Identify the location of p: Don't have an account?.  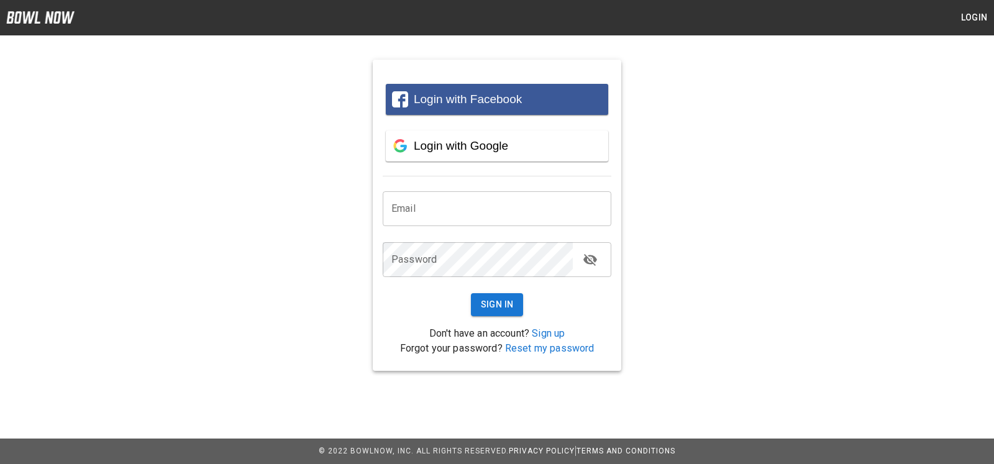
(497, 334).